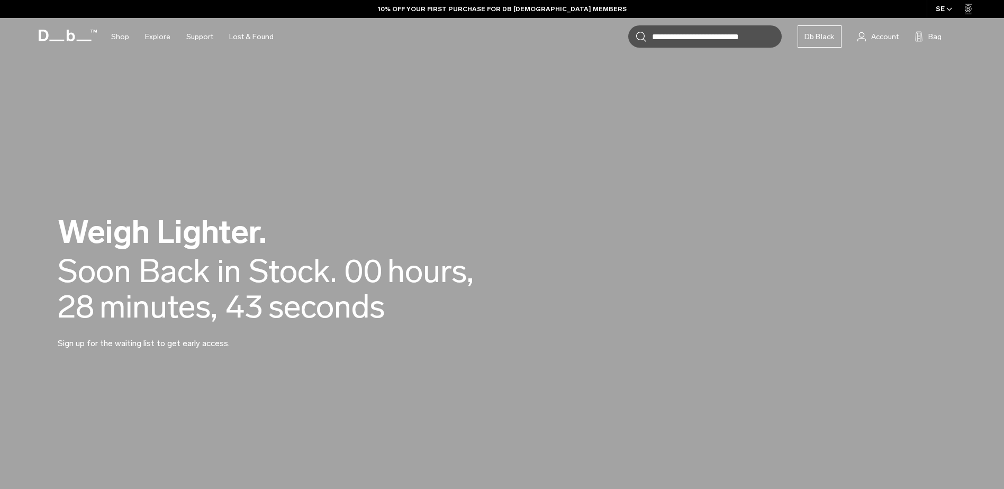 The image size is (1004, 489). What do you see at coordinates (885, 37) in the screenshot?
I see `span: Account` at bounding box center [885, 37].